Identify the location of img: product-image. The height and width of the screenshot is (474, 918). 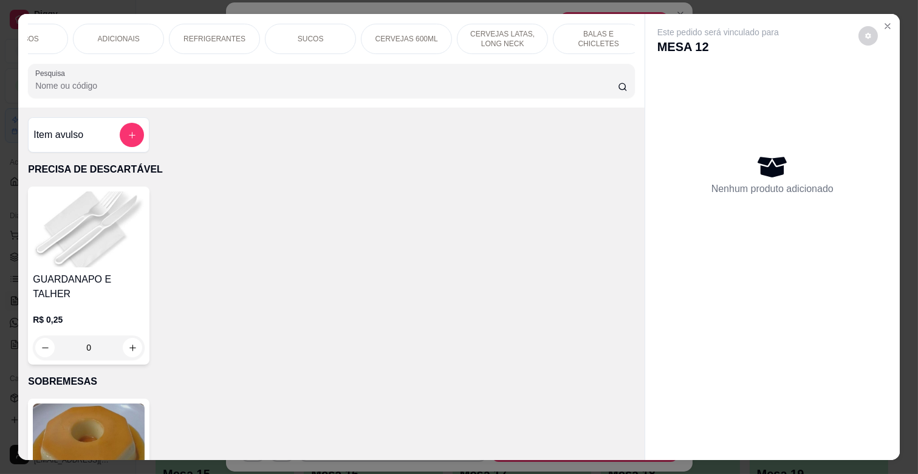
(89, 229).